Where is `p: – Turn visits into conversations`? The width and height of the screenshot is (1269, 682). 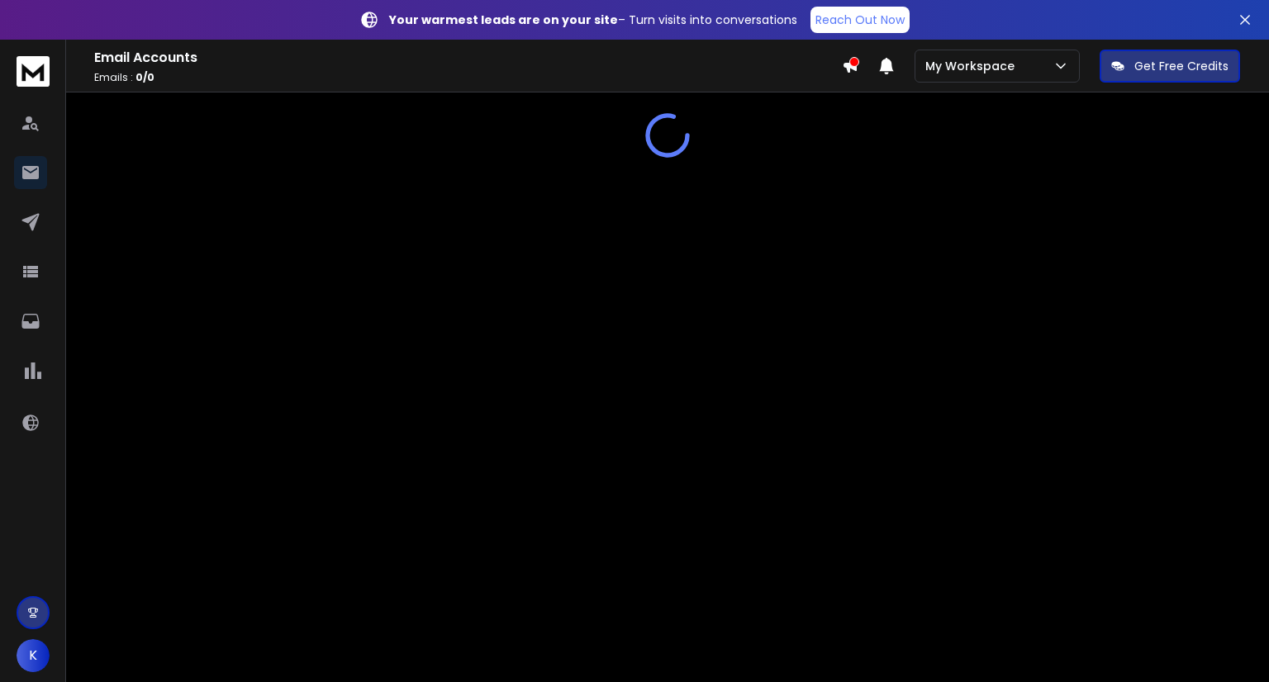 p: – Turn visits into conversations is located at coordinates (593, 20).